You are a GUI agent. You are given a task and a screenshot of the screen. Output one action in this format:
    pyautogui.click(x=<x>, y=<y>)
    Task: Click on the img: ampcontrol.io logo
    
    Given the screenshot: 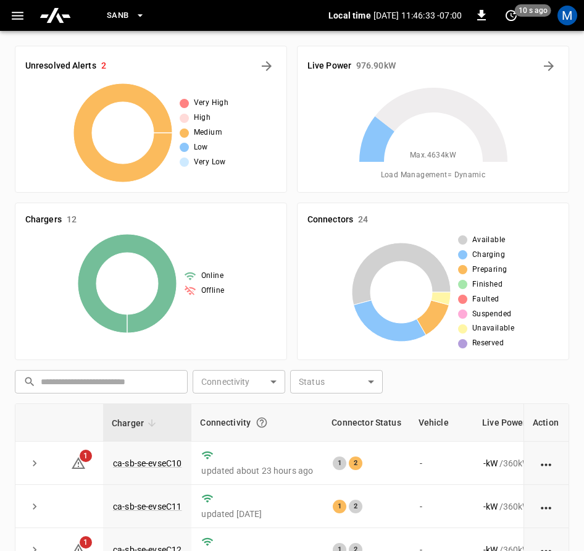 What is the action you would take?
    pyautogui.click(x=55, y=15)
    